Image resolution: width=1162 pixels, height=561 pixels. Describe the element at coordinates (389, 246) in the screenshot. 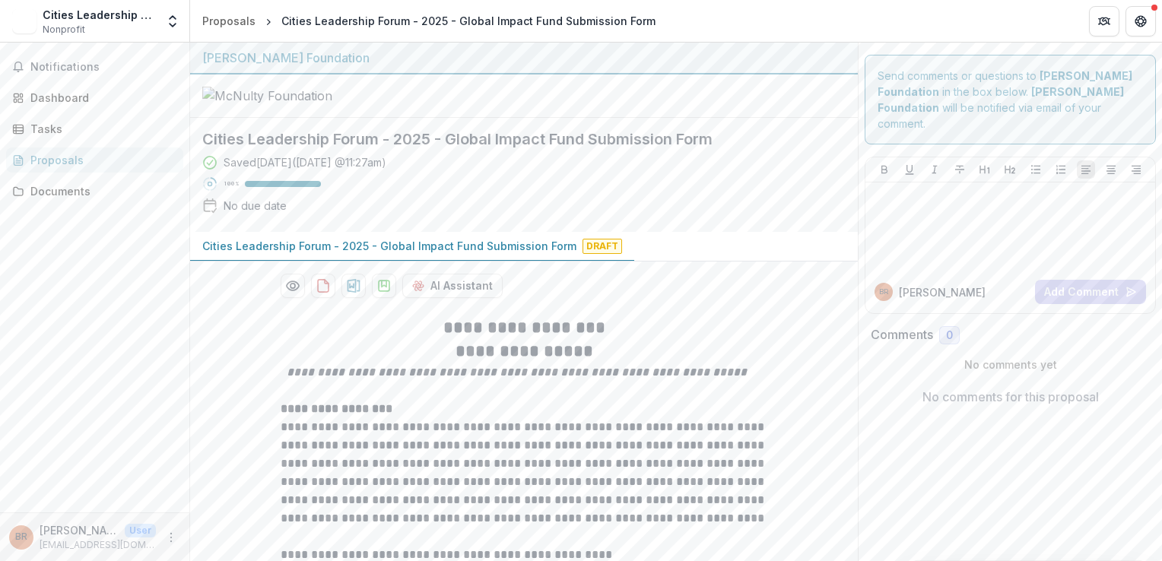

I see `p: Cities Leadership Forum - 2025 - Global Impact Fund Submission Form` at that location.